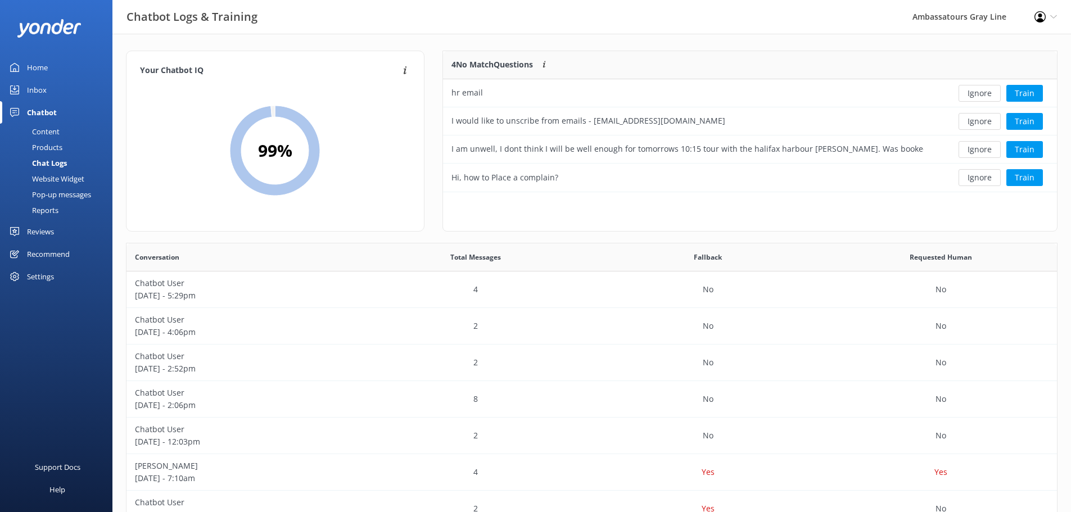  Describe the element at coordinates (505, 178) in the screenshot. I see `div: Hi, how to Place a complain?` at that location.